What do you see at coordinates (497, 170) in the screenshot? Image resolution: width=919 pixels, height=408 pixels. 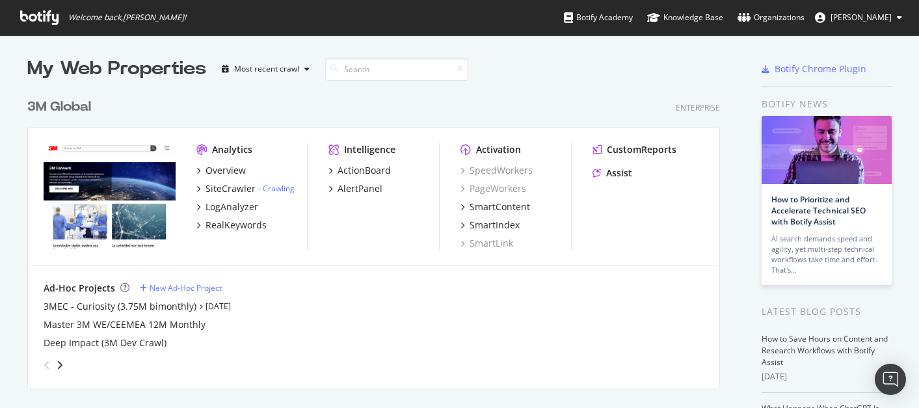 I see `div: SpeedWorkers` at bounding box center [497, 170].